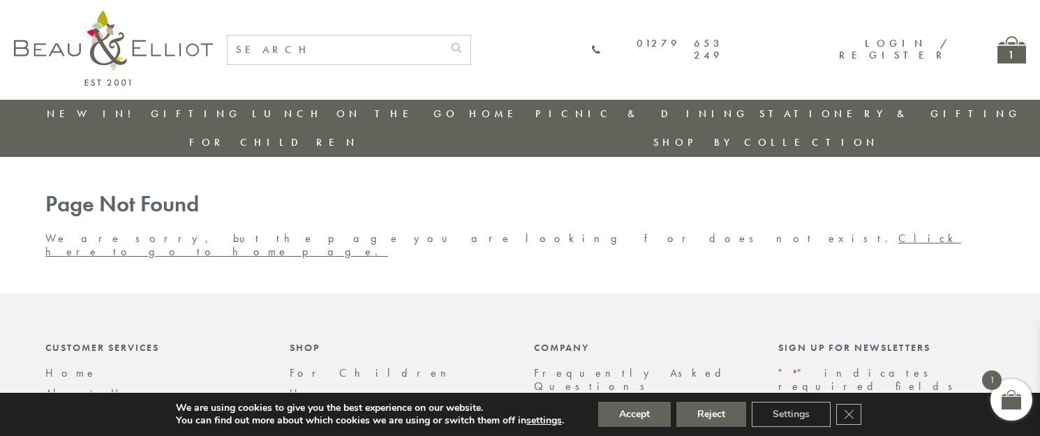 The width and height of the screenshot is (1040, 436). What do you see at coordinates (1011, 50) in the screenshot?
I see `div: 1` at bounding box center [1011, 50].